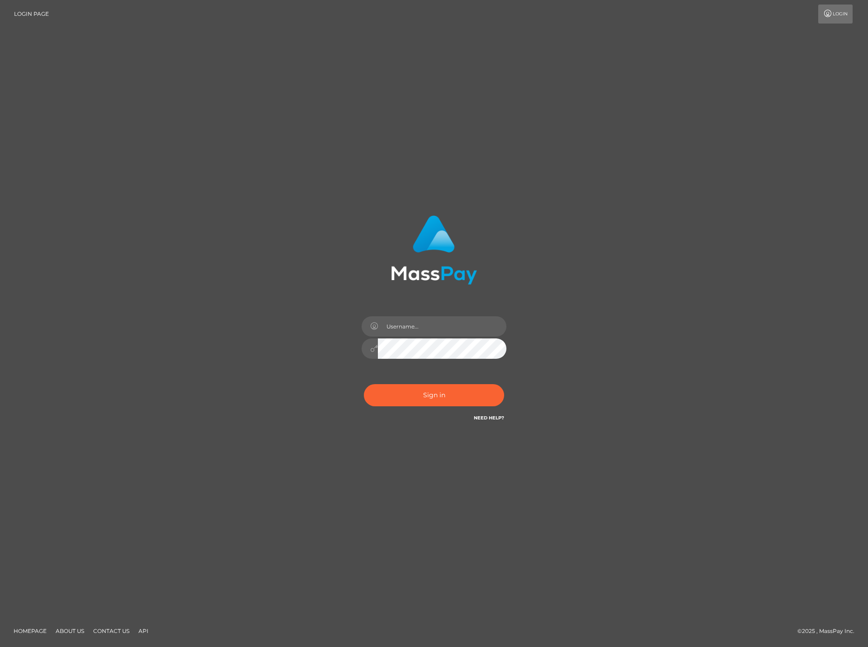  What do you see at coordinates (489, 418) in the screenshot?
I see `a: Need Help?` at bounding box center [489, 418].